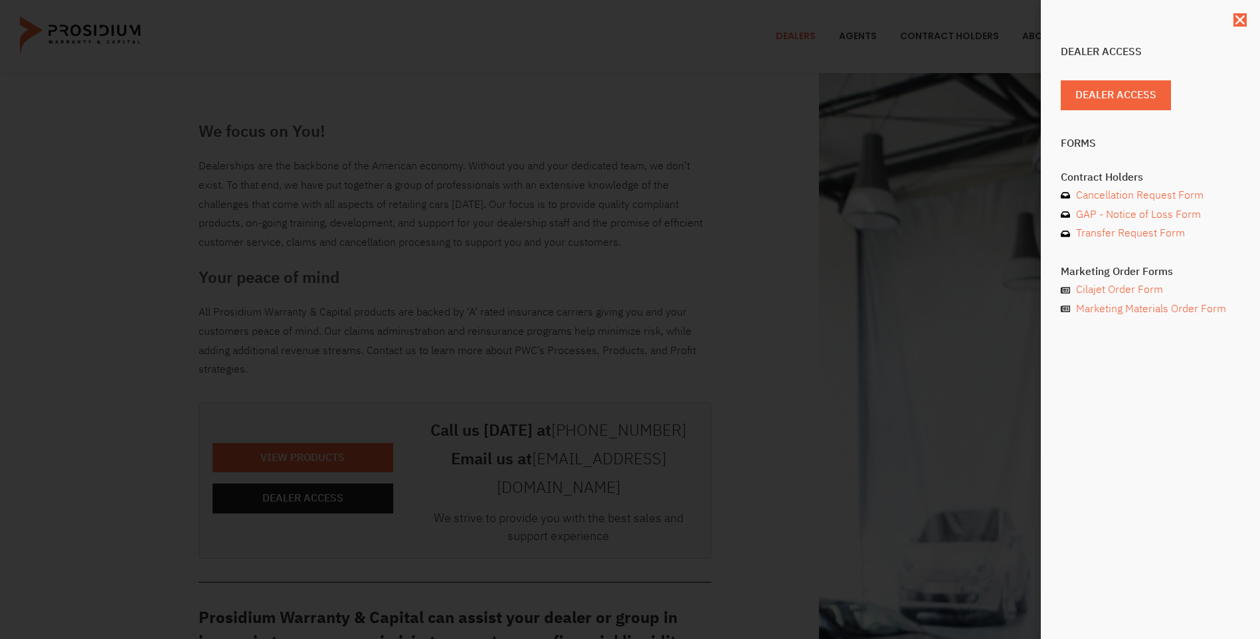 The height and width of the screenshot is (639, 1260). What do you see at coordinates (1116, 95) in the screenshot?
I see `a: Dealer Access` at bounding box center [1116, 95].